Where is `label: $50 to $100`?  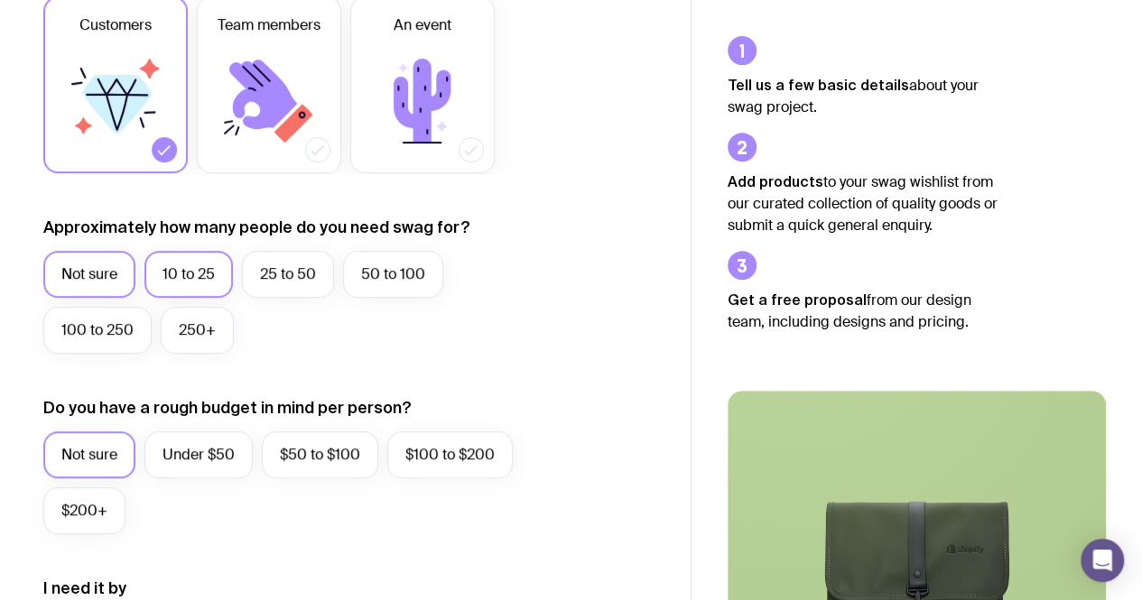
label: $50 to $100 is located at coordinates (319, 455).